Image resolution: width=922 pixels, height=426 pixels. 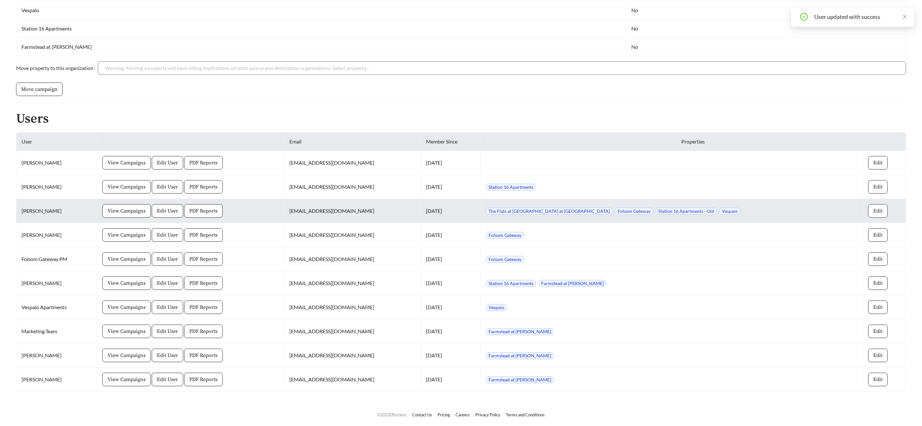 I want to click on span: close, so click(x=905, y=17).